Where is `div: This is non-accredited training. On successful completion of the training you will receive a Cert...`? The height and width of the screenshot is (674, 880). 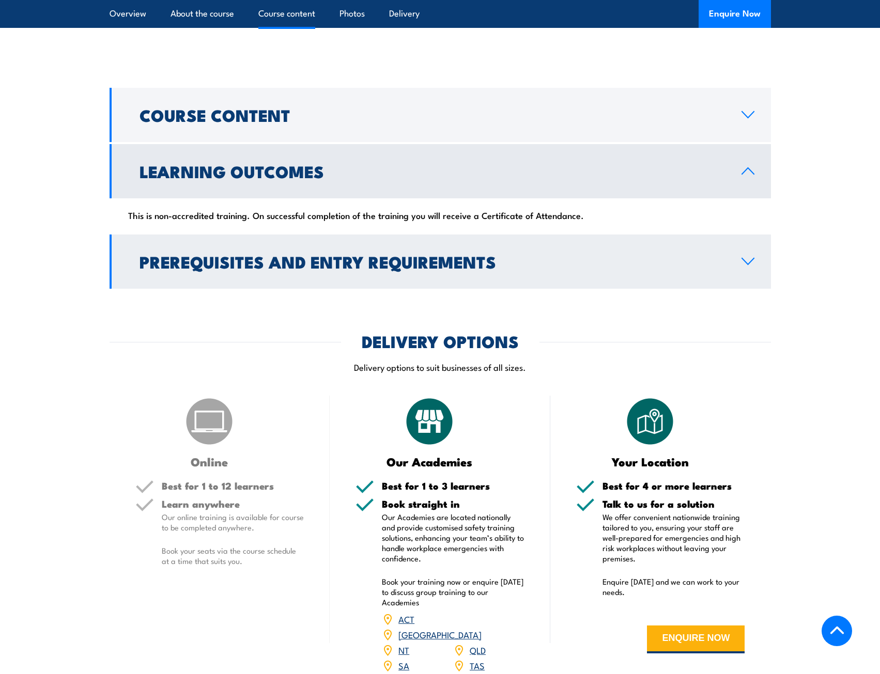
div: This is non-accredited training. On successful completion of the training you will receive a Cert... is located at coordinates (440, 215).